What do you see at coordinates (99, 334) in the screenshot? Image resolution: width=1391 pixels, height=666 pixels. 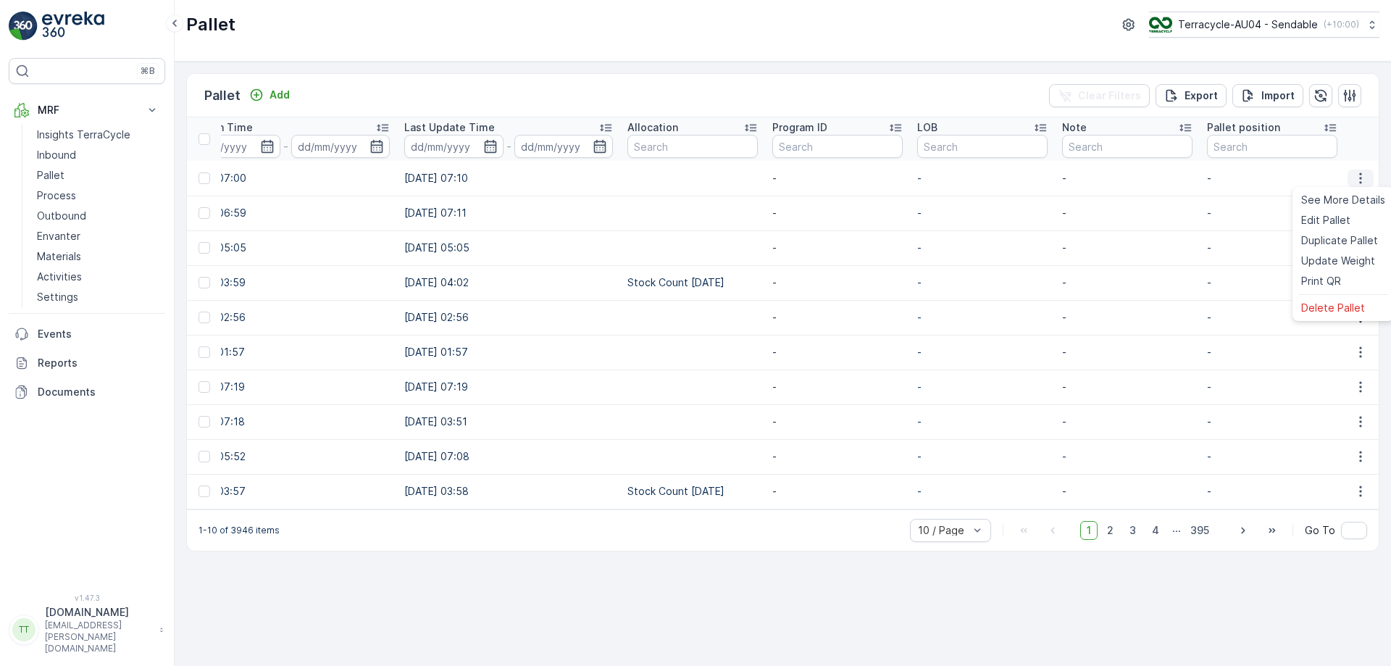 I see `p: Events` at bounding box center [99, 334].